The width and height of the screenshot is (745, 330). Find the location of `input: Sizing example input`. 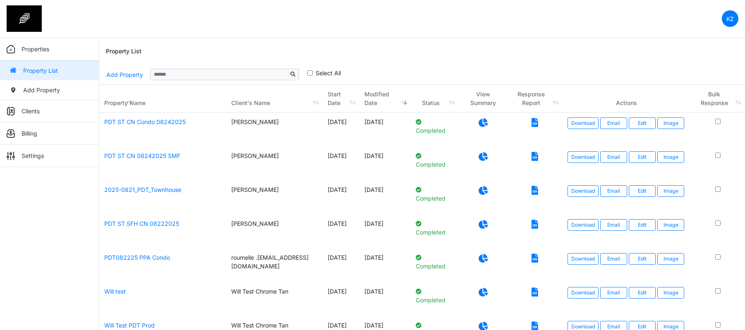

input: Sizing example input is located at coordinates (219, 74).